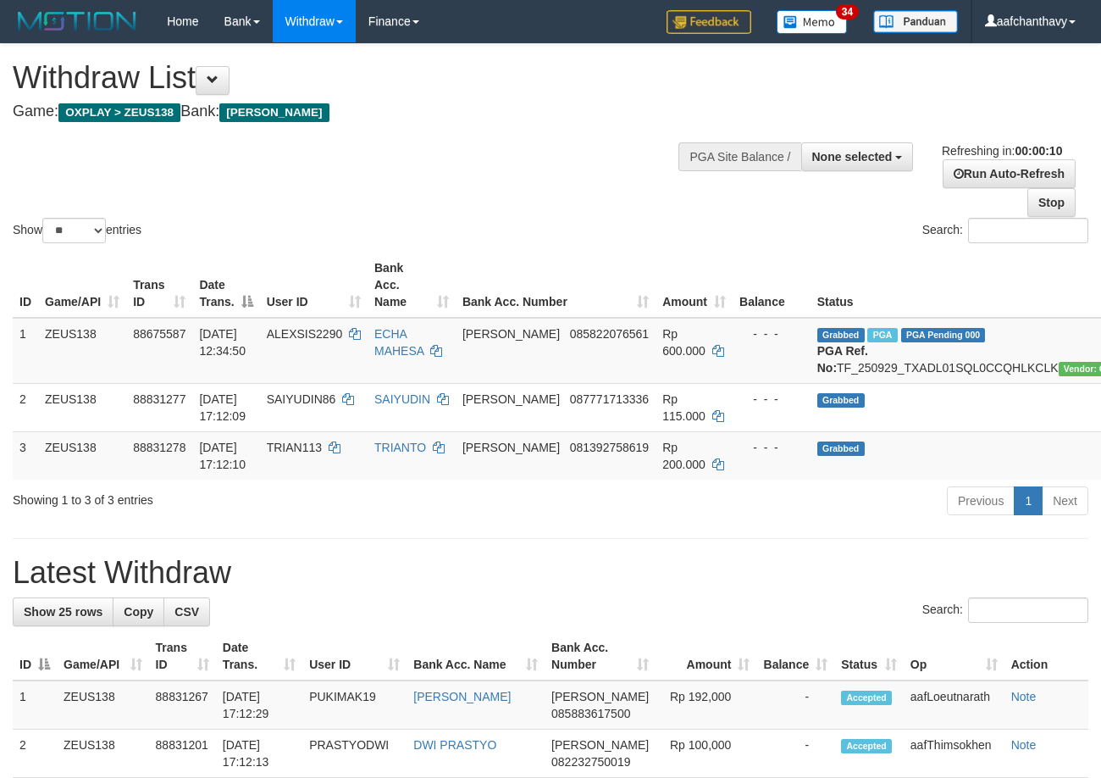 This screenshot has width=1101, height=778. I want to click on button: None selected, so click(857, 157).